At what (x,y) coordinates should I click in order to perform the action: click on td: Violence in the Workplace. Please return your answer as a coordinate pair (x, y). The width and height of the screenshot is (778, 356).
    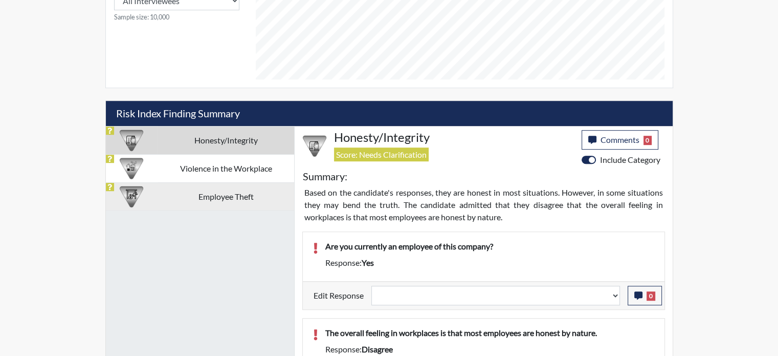
    Looking at the image, I should click on (226, 168).